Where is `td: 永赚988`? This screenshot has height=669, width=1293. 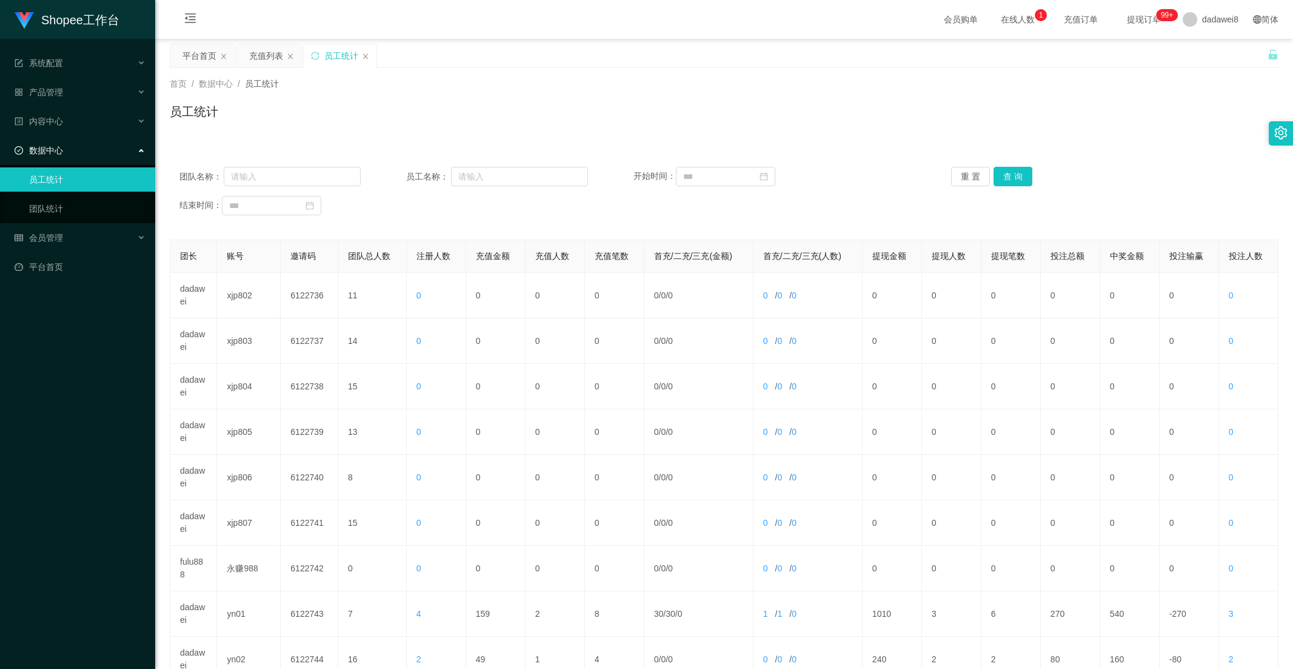 td: 永赚988 is located at coordinates (249, 568).